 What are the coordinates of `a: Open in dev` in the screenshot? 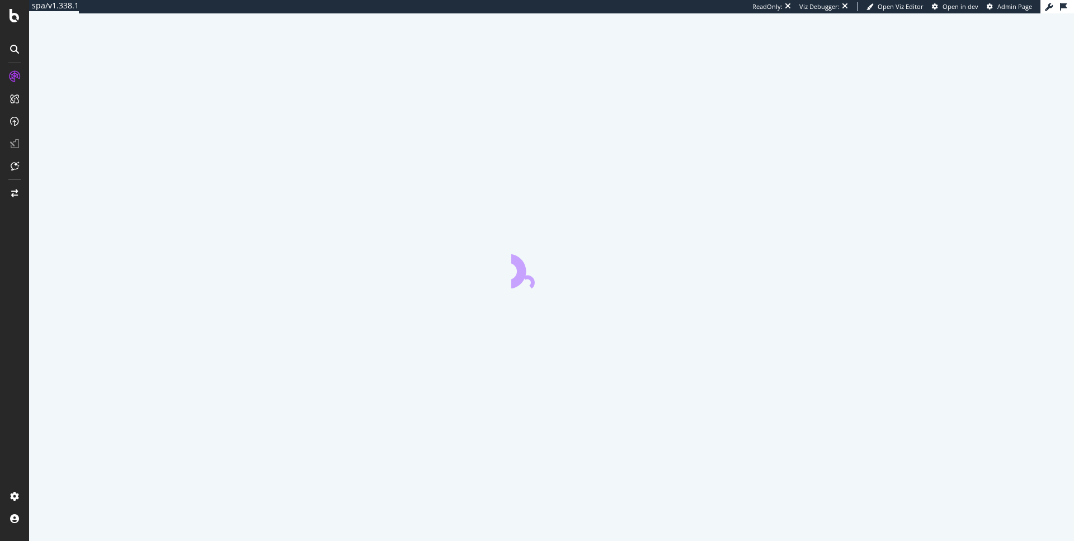 It's located at (955, 7).